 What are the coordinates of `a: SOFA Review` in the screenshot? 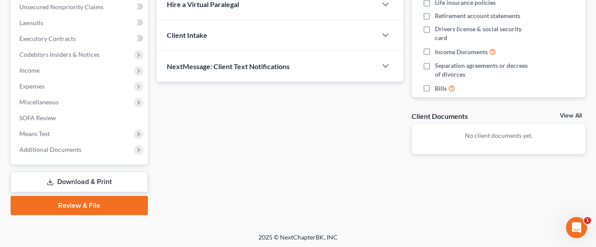 It's located at (80, 118).